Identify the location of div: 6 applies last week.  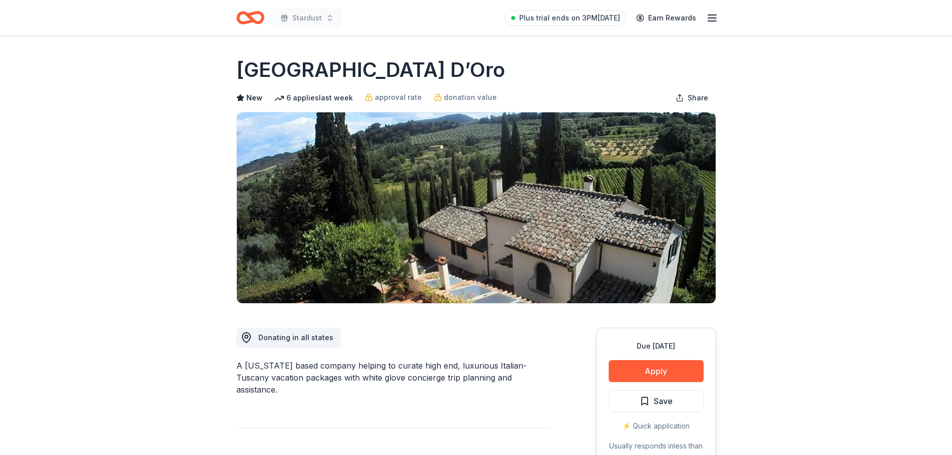
(313, 98).